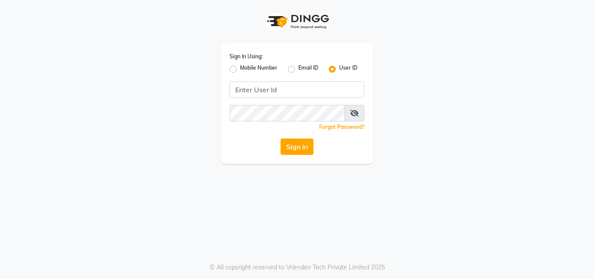 This screenshot has width=594, height=279. What do you see at coordinates (308, 69) in the screenshot?
I see `label: Email ID` at bounding box center [308, 69].